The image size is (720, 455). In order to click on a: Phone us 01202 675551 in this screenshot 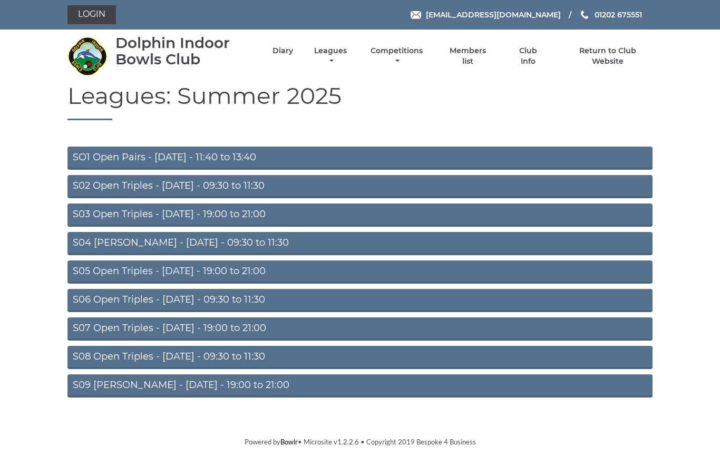, I will do `click(610, 15)`.